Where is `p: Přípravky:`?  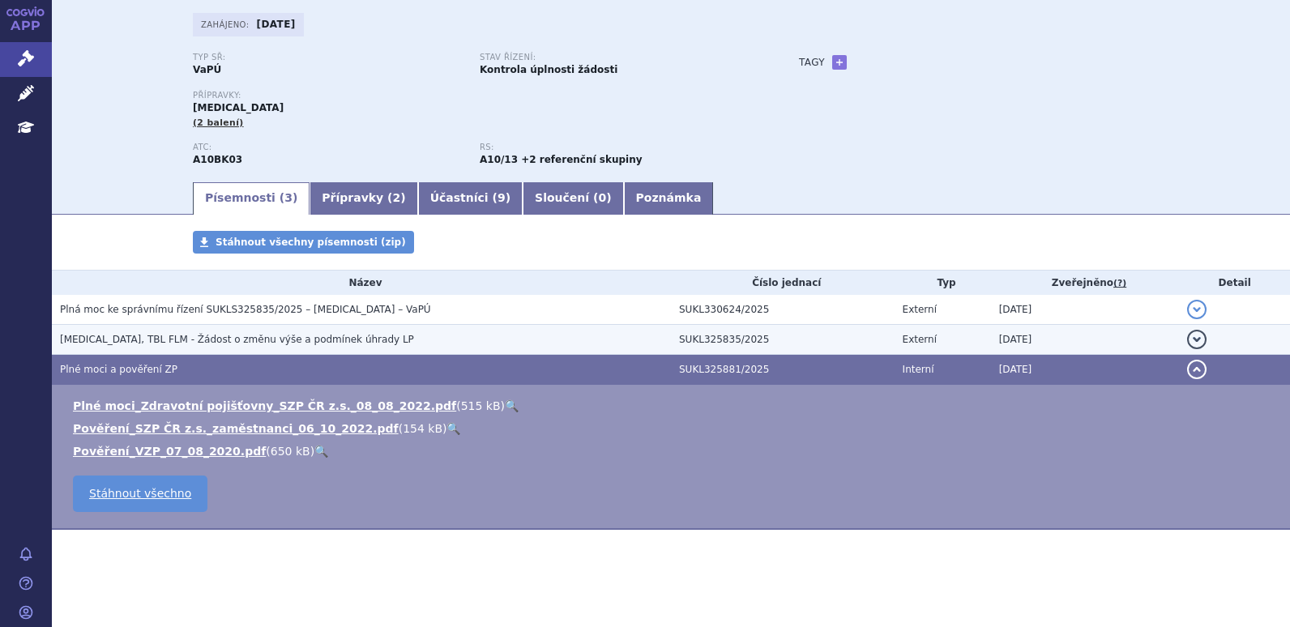
p: Přípravky: is located at coordinates (480, 96).